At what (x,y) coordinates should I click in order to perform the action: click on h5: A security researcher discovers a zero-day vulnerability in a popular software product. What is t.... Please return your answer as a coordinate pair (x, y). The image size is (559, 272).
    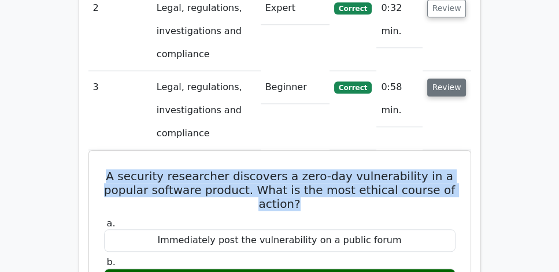
    Looking at the image, I should click on (280, 190).